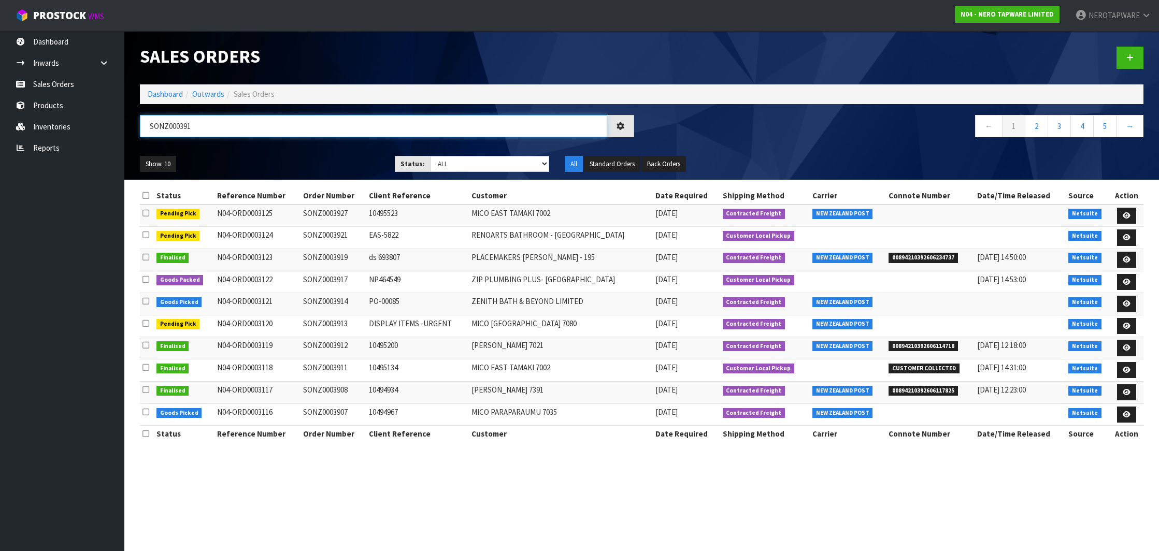  What do you see at coordinates (333, 415) in the screenshot?
I see `td: SONZ0003907` at bounding box center [333, 415].